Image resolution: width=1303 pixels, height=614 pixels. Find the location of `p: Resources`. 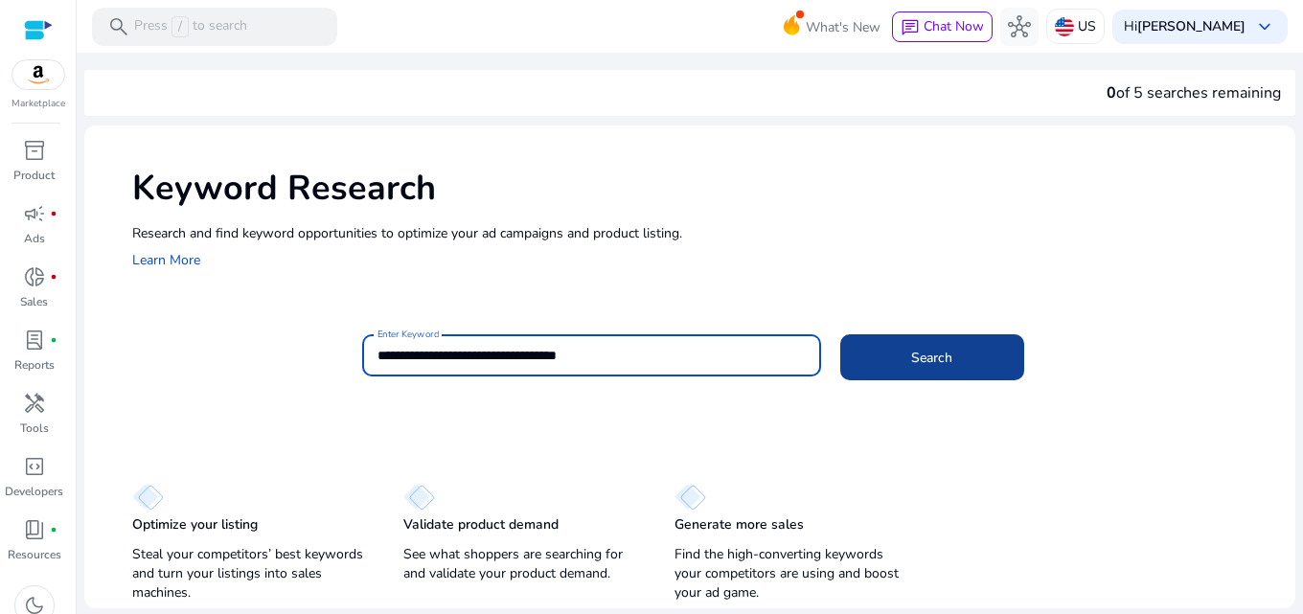

p: Resources is located at coordinates (34, 555).